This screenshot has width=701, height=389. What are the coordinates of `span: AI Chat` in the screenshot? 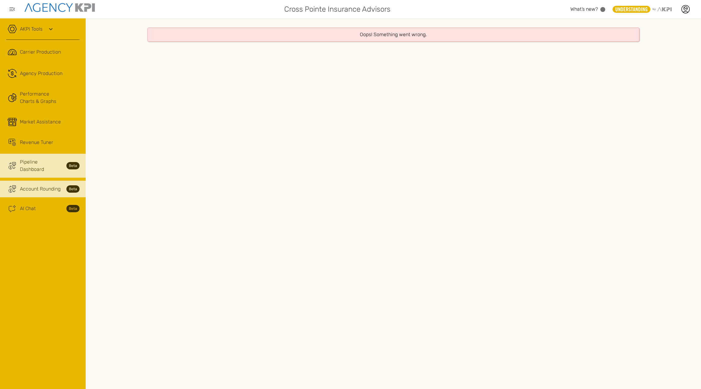 It's located at (28, 208).